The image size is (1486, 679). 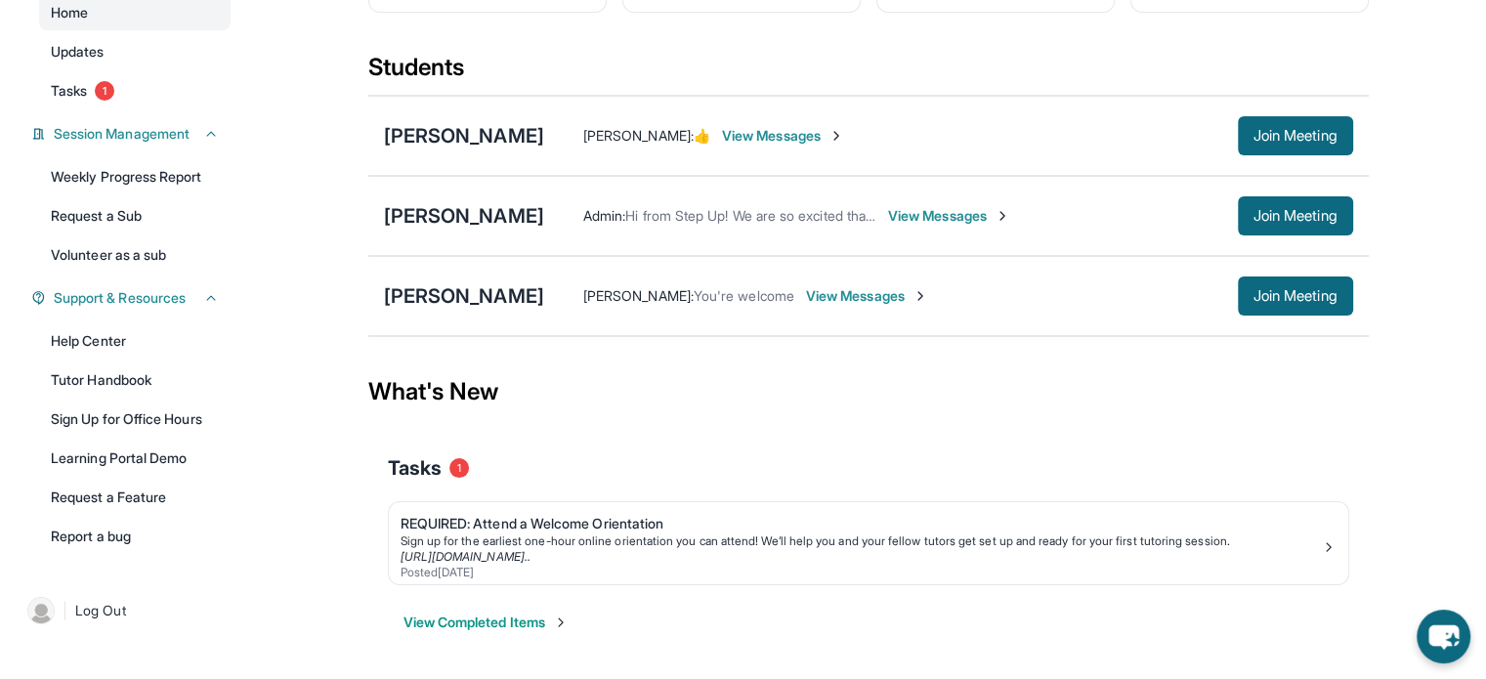 I want to click on a: Learning Portal Demo, so click(x=135, y=458).